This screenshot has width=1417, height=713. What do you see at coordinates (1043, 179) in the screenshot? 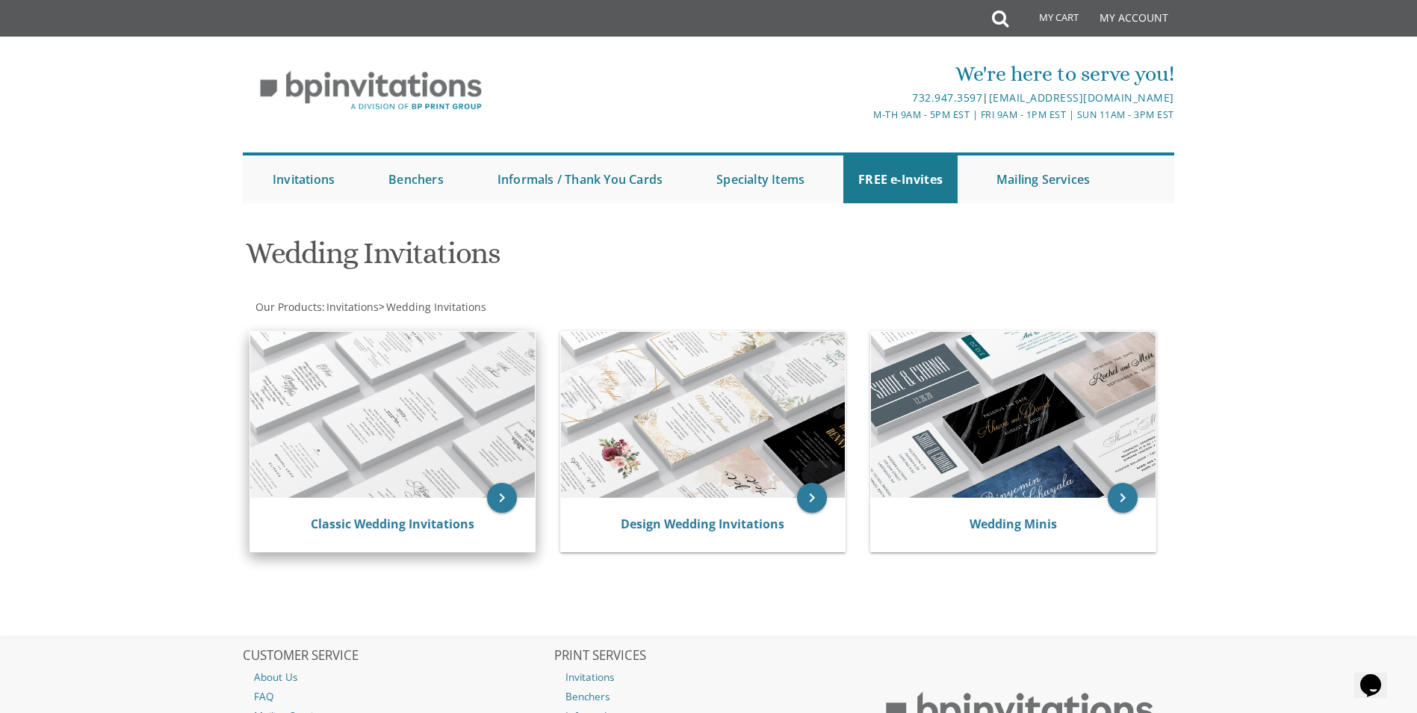
I see `a: Mailing Services` at bounding box center [1043, 179].